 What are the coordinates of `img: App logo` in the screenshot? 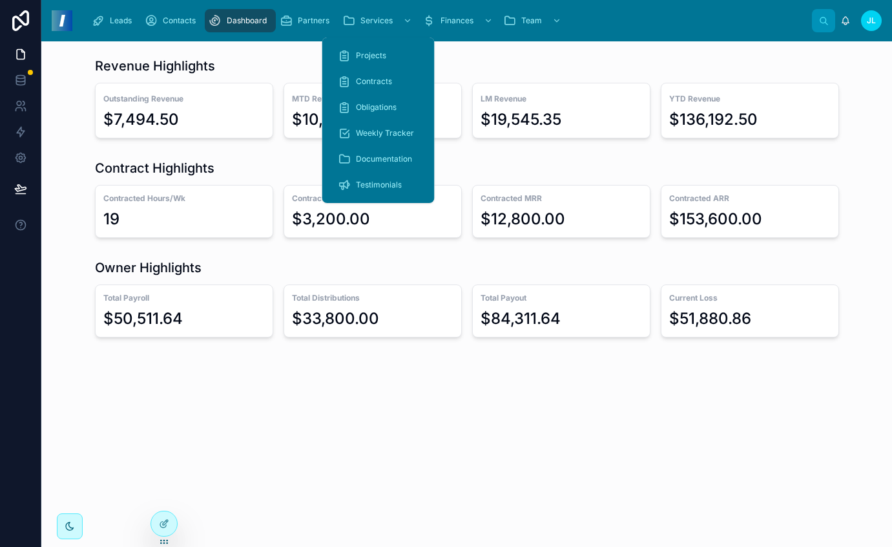 It's located at (62, 21).